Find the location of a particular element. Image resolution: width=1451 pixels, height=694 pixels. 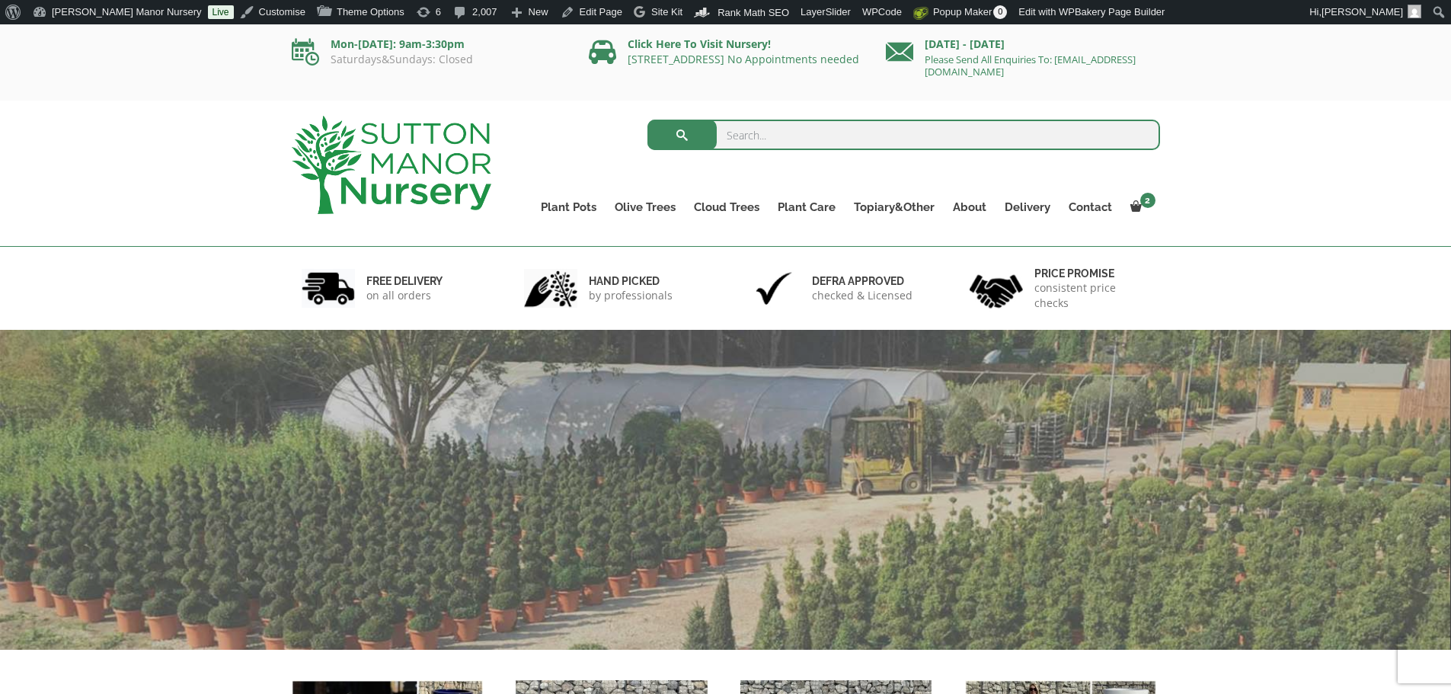

a: Click Here To Visit Nursery! is located at coordinates (699, 43).